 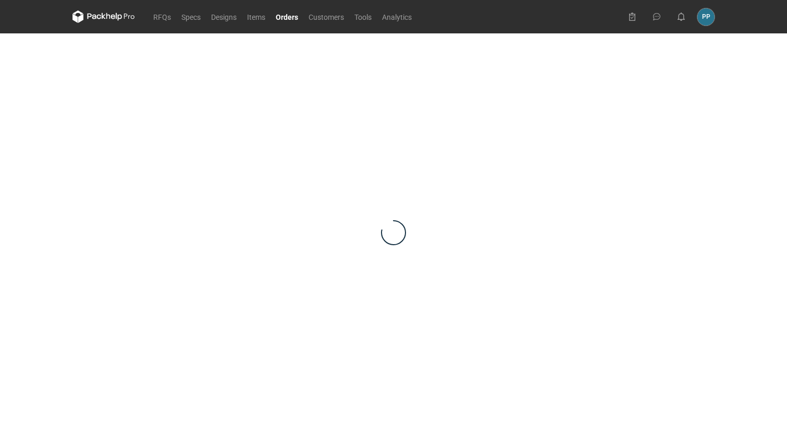 What do you see at coordinates (191, 17) in the screenshot?
I see `a: Specs` at bounding box center [191, 17].